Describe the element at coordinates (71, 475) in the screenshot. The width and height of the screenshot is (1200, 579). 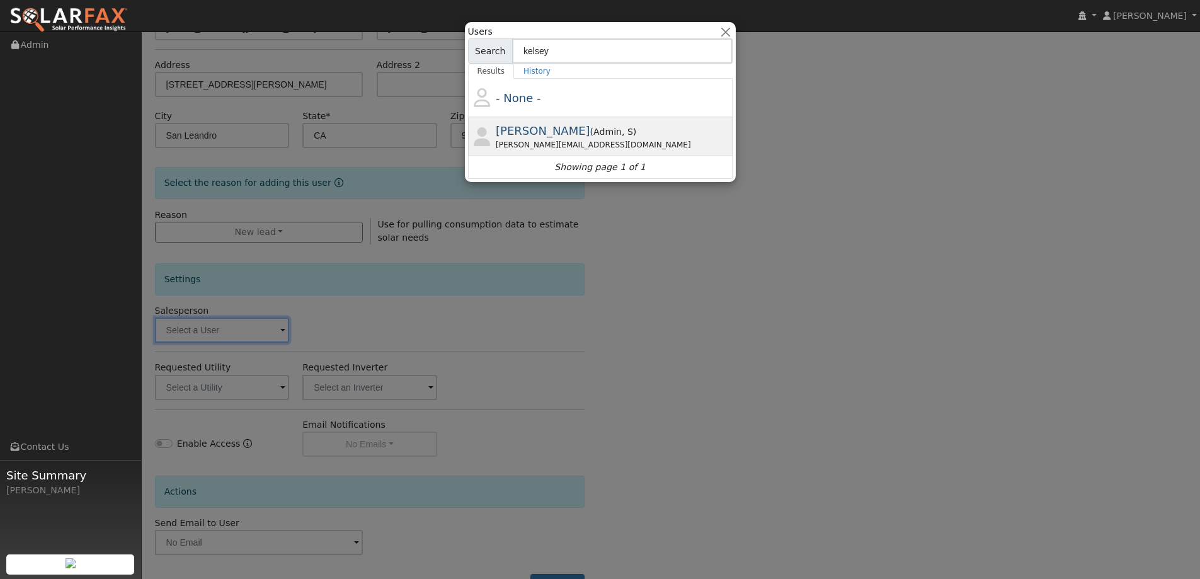
I see `span: Site Summary` at that location.